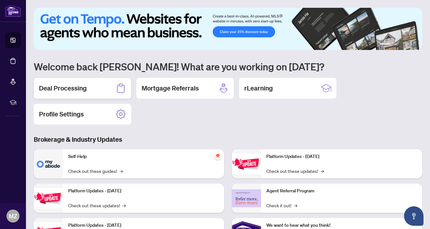 Image resolution: width=430 pixels, height=229 pixels. I want to click on h2: Profile Settings, so click(61, 114).